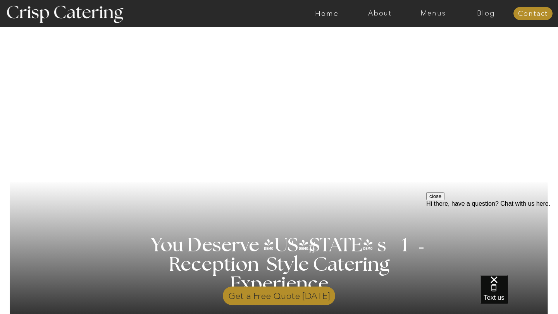 This screenshot has width=558, height=314. Describe the element at coordinates (486, 14) in the screenshot. I see `a: Blog` at that location.